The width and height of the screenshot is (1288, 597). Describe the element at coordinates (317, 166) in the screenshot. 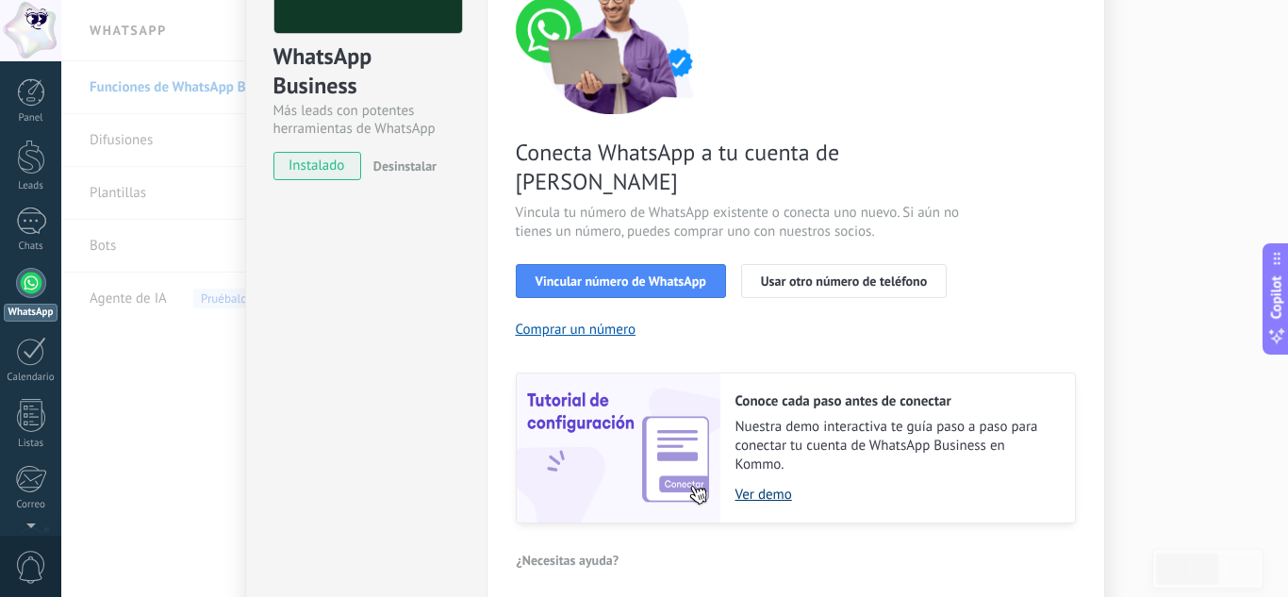

I see `span: instalado` at that location.